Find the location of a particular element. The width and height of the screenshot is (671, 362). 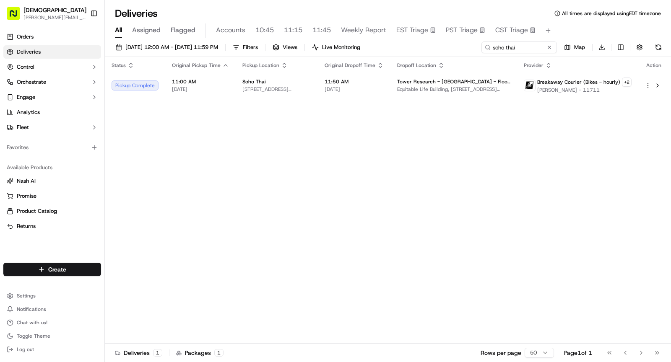

span: Breakaway Courier (Bikes - hourly) is located at coordinates (579, 82).